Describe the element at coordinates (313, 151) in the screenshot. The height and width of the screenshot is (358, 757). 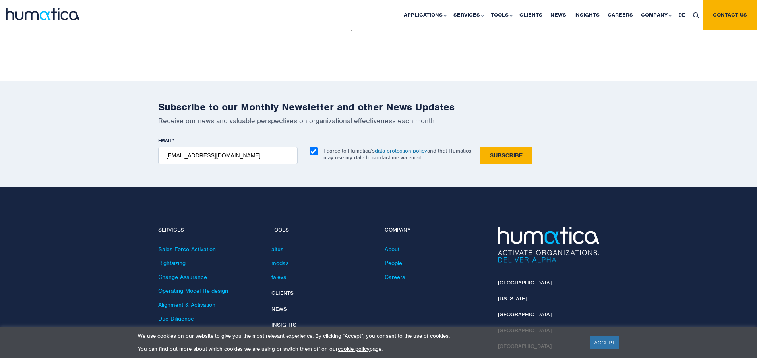
I see `input: I agree to Humatica’sdata protection policyand that Humatica may use my data to contact me via em...` at that location.